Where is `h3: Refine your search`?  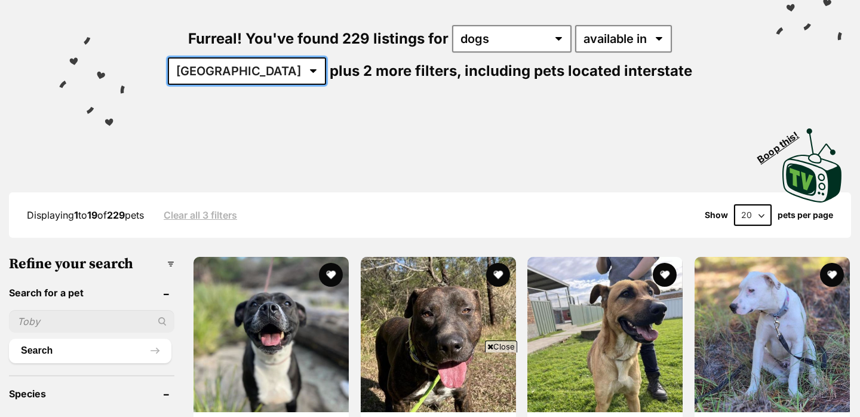
h3: Refine your search is located at coordinates (91, 264).